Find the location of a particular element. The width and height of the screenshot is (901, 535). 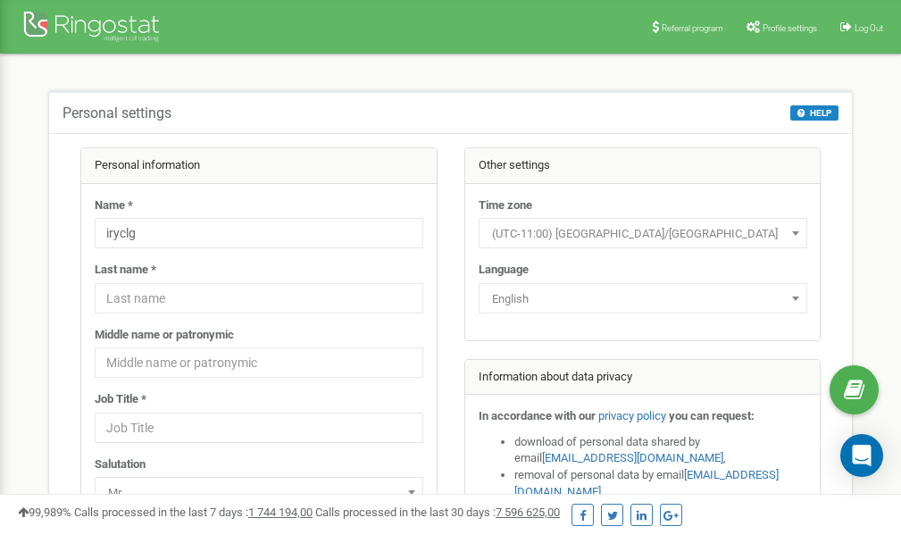

label: Job Title * is located at coordinates (121, 399).